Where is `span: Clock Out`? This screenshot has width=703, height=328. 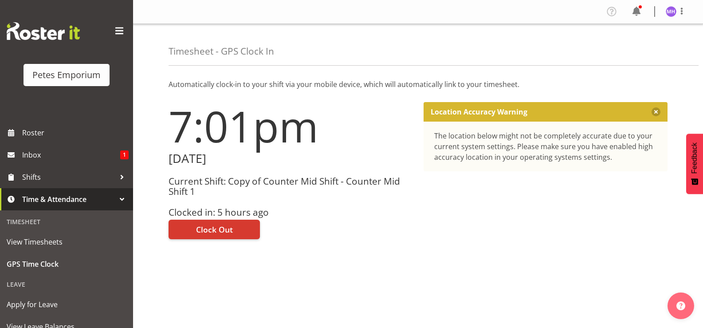 span: Clock Out is located at coordinates (214, 229).